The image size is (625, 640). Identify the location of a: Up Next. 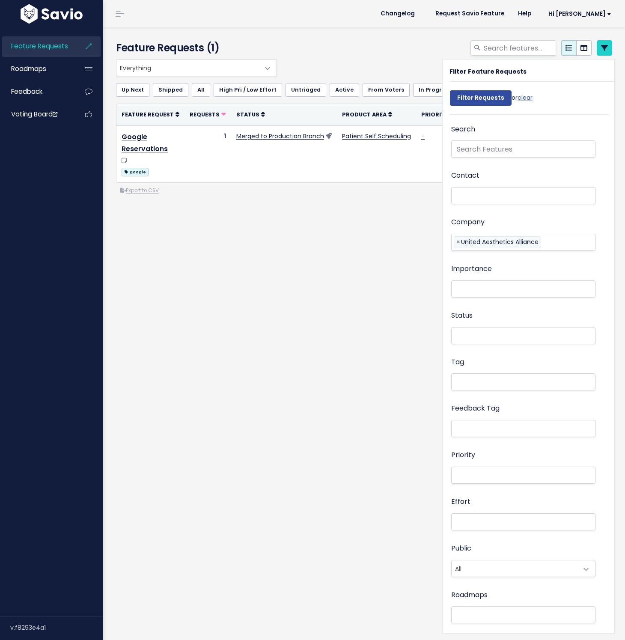
(133, 90).